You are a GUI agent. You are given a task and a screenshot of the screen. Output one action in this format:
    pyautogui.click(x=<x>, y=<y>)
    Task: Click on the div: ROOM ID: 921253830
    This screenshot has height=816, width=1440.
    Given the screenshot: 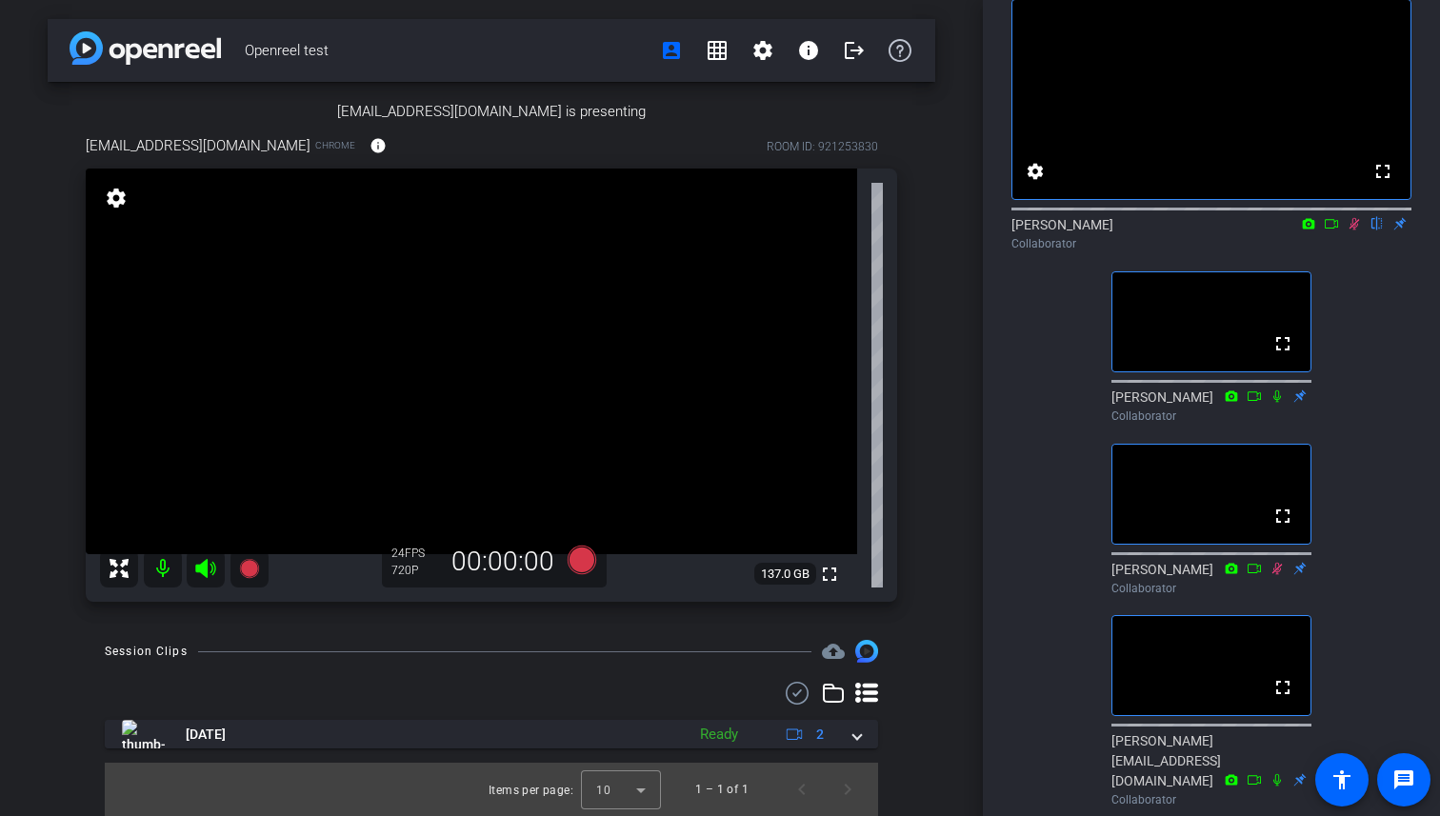 What is the action you would take?
    pyautogui.click(x=822, y=147)
    